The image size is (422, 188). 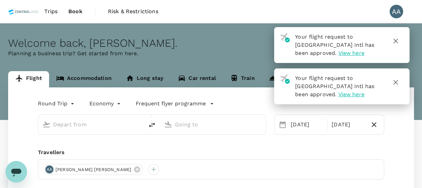 I want to click on input: Depart from, so click(x=91, y=124).